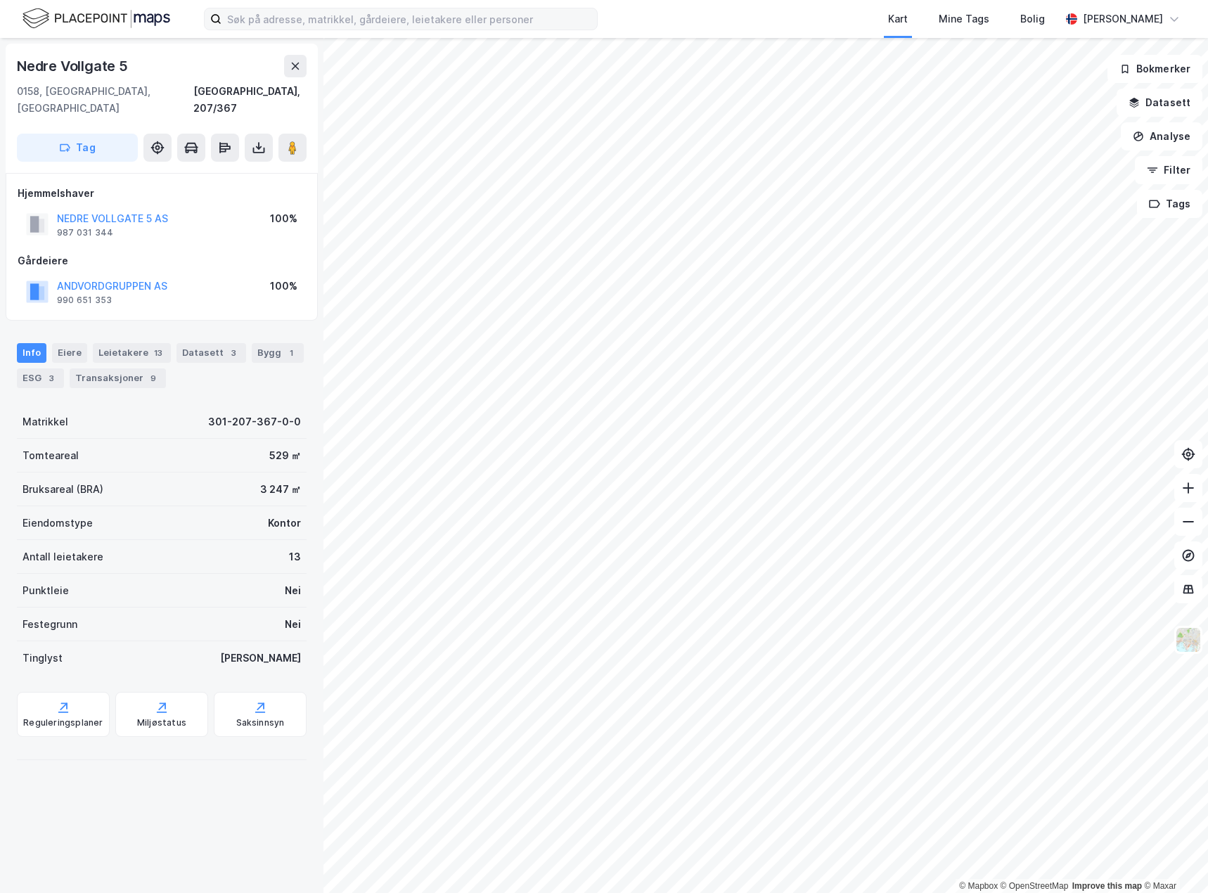 Image resolution: width=1208 pixels, height=893 pixels. What do you see at coordinates (285, 456) in the screenshot?
I see `div: 529 ㎡` at bounding box center [285, 456].